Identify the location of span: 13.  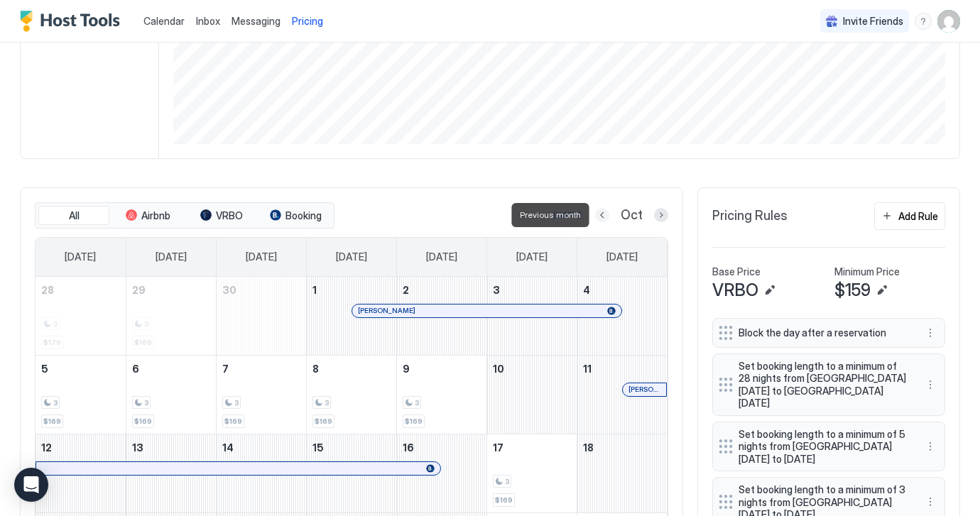
(138, 447).